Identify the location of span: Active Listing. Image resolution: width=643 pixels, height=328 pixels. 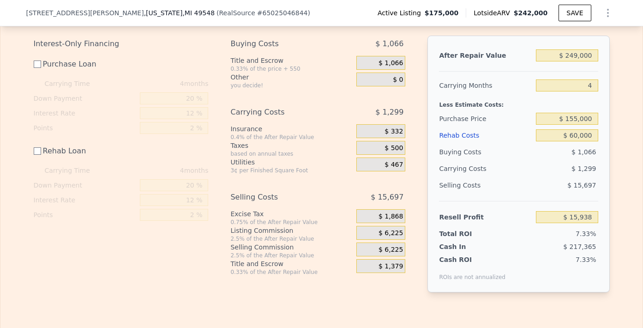
(401, 13).